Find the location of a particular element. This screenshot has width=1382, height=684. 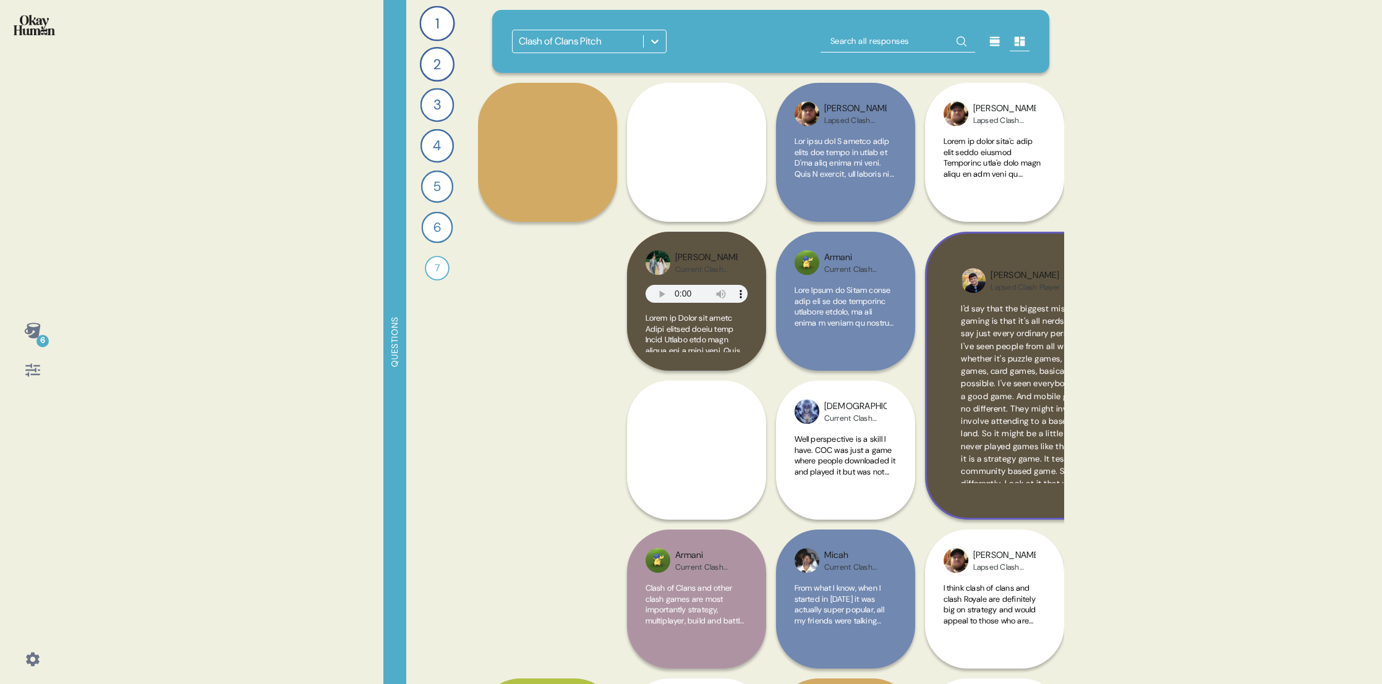

div: 3 is located at coordinates (436, 105).